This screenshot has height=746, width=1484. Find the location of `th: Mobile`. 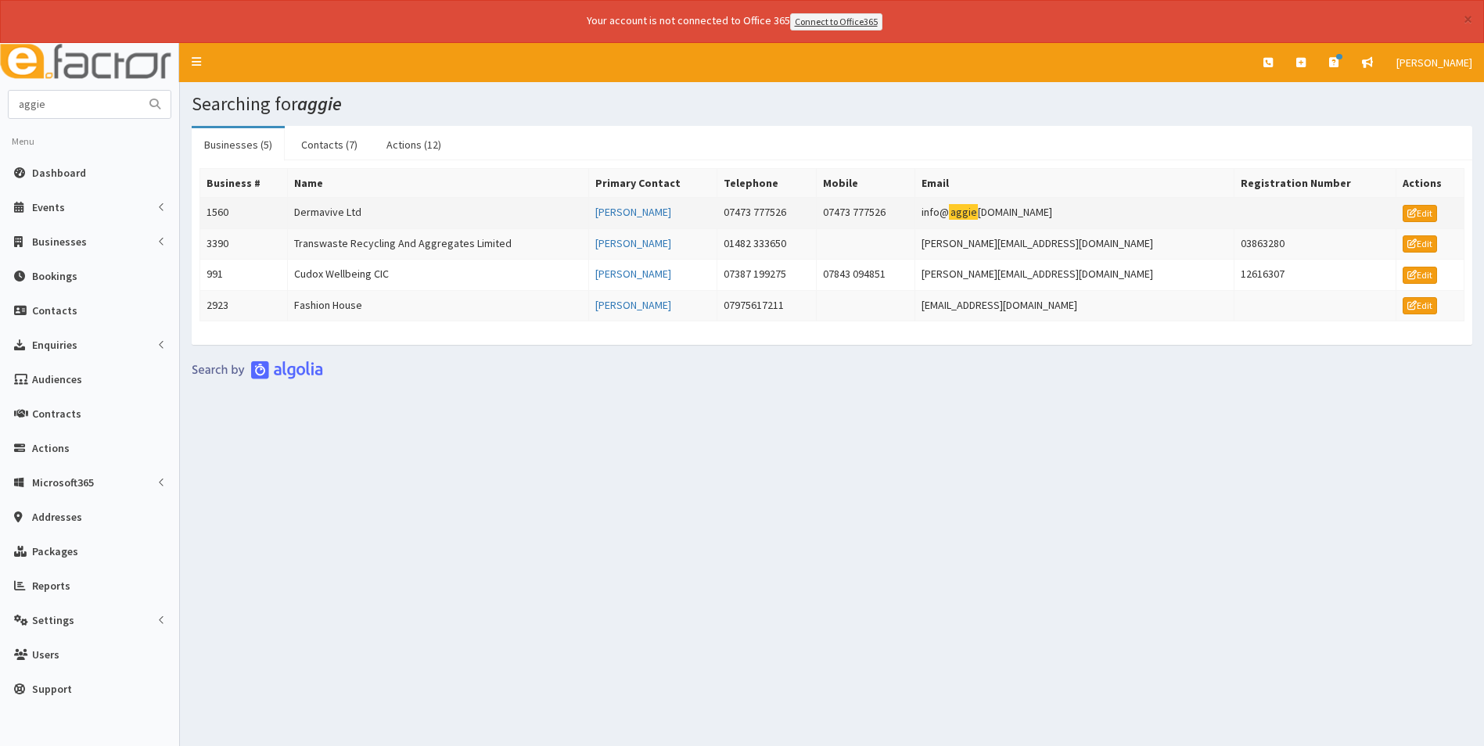

th: Mobile is located at coordinates (865, 182).